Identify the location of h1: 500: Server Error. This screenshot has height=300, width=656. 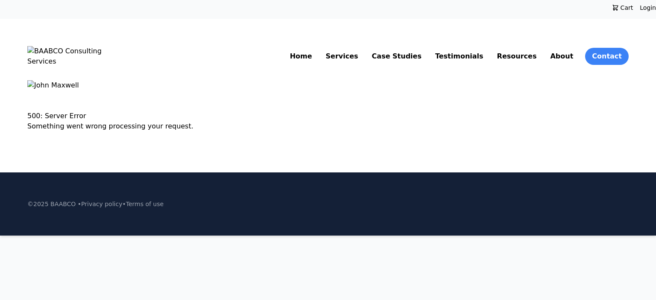
(328, 116).